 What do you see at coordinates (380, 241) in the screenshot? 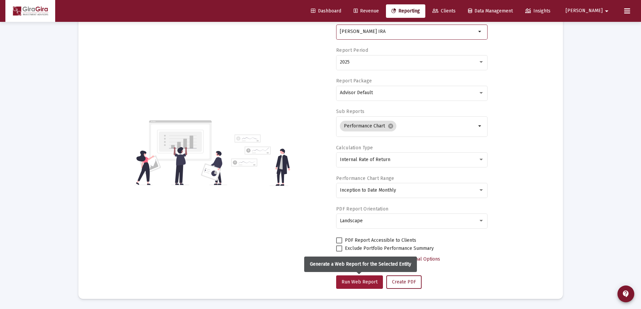
I see `span: PDF Report Accessible to Clients` at bounding box center [380, 241].